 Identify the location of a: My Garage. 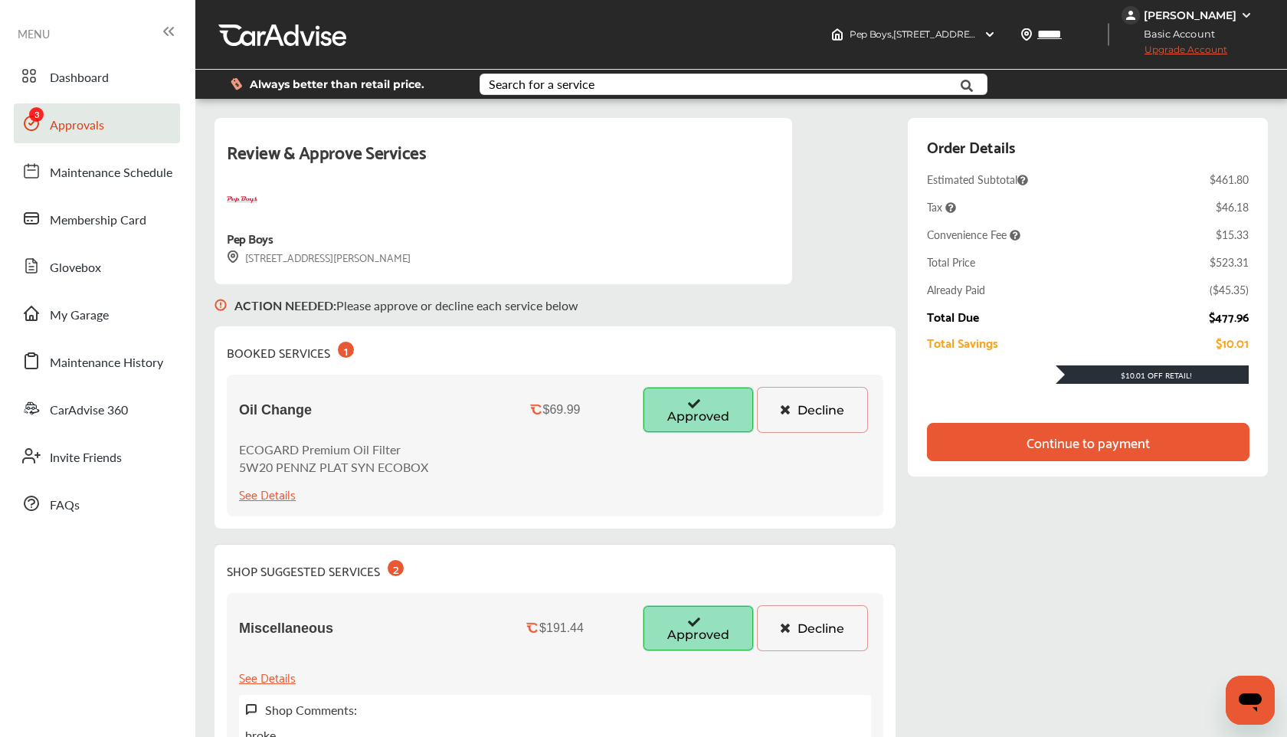
(97, 313).